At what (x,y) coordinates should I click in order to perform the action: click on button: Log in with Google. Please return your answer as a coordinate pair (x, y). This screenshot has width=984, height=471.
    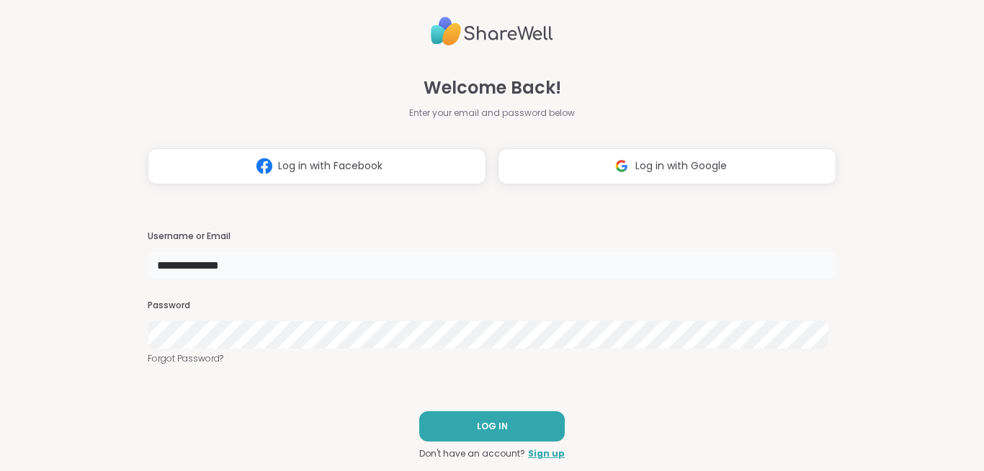
    Looking at the image, I should click on (667, 166).